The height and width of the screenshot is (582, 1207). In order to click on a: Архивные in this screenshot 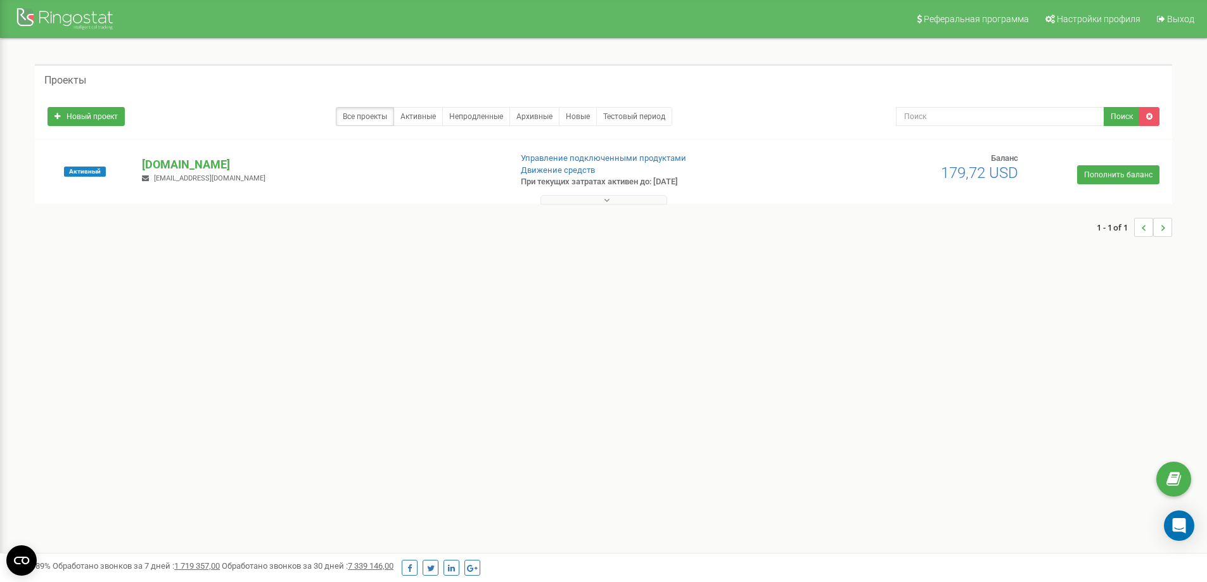, I will do `click(534, 117)`.